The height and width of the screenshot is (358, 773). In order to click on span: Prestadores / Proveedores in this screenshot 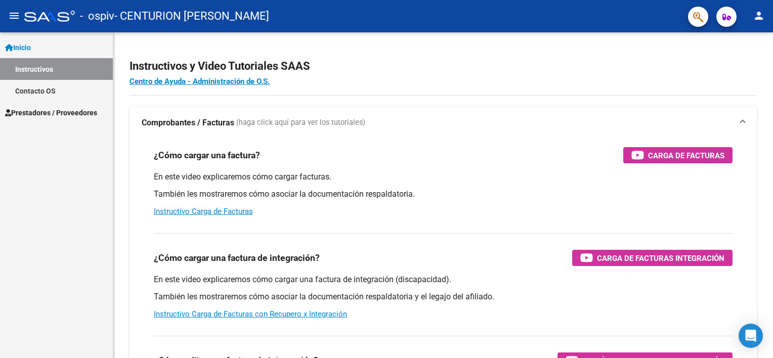, I will do `click(51, 113)`.